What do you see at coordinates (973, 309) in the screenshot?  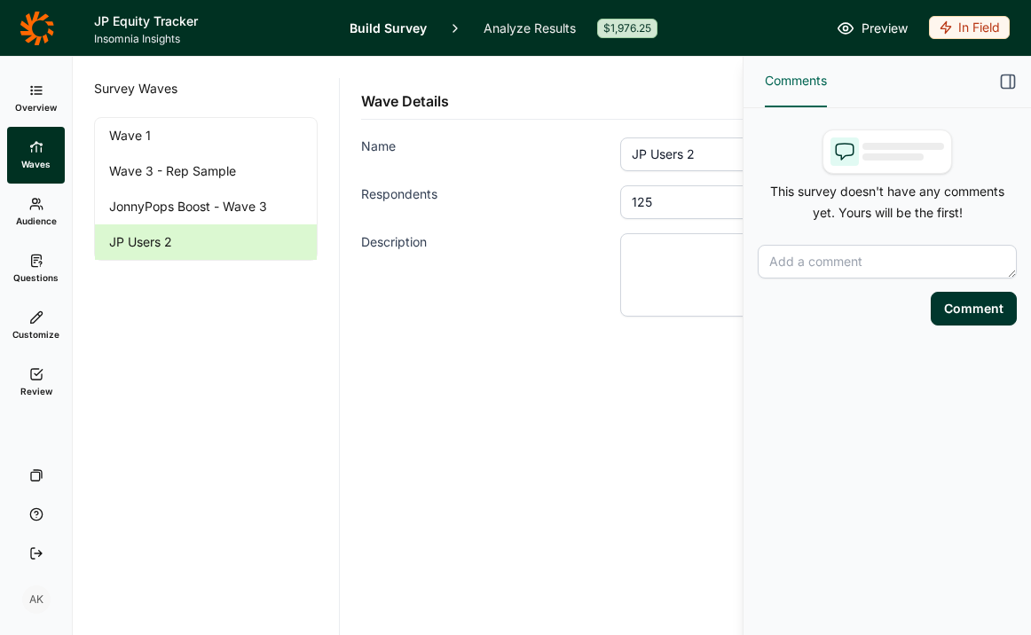 I see `button: Comment` at bounding box center [973, 309].